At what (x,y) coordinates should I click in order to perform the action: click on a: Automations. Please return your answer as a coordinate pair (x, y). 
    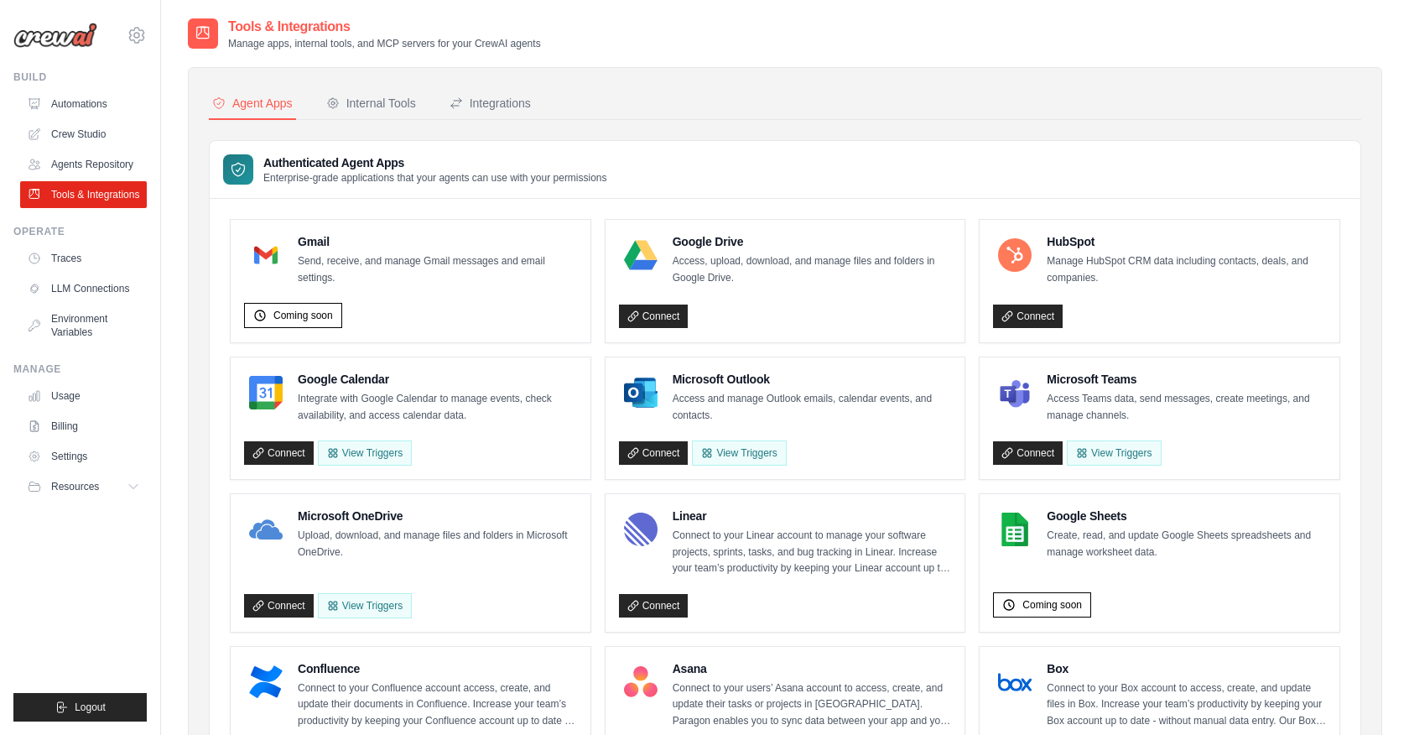
    Looking at the image, I should click on (83, 104).